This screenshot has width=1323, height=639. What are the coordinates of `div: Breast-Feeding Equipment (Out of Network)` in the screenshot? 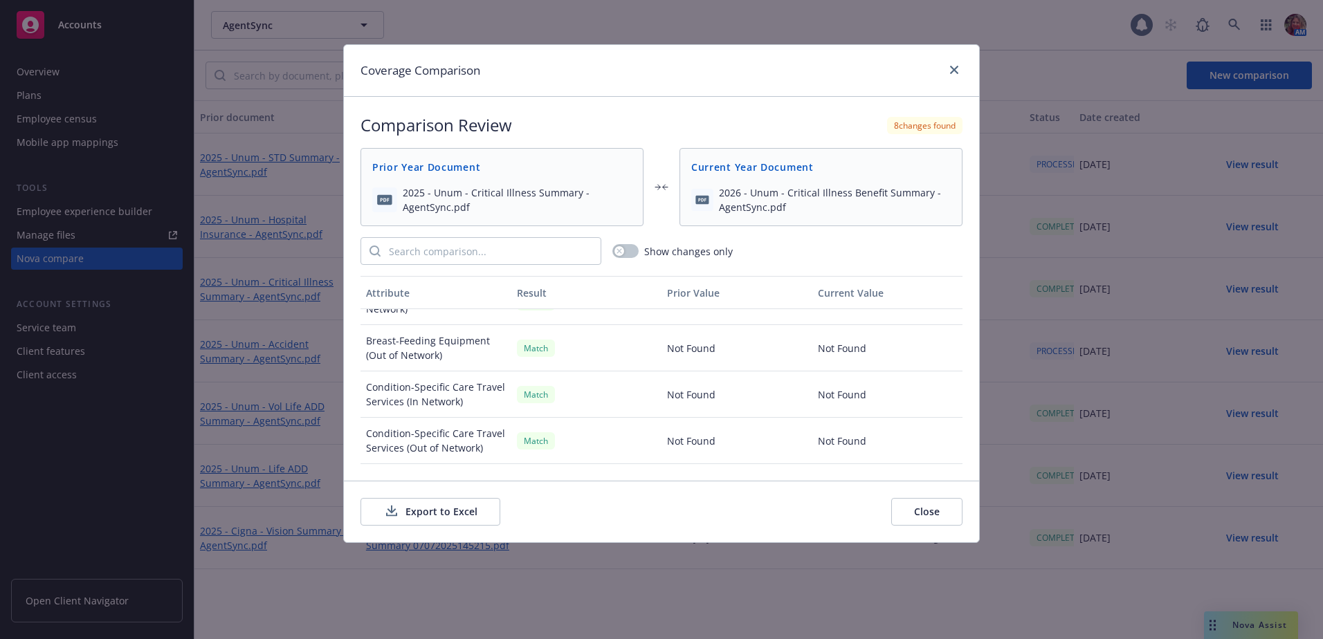 It's located at (436, 348).